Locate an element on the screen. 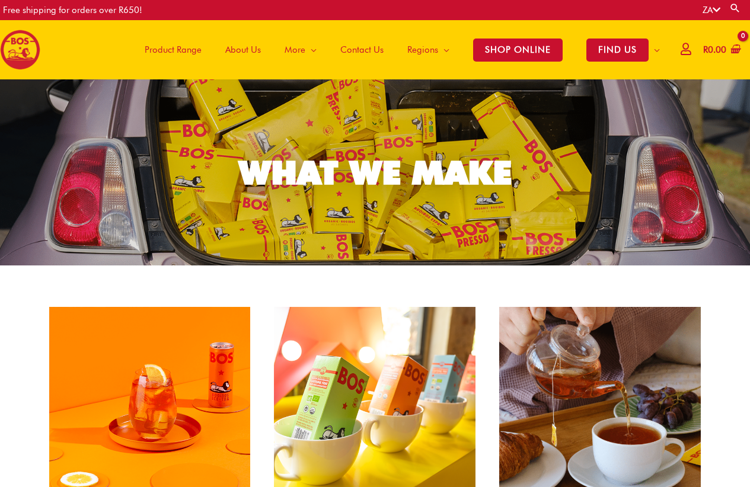 This screenshot has height=487, width=750. a: Contact Us is located at coordinates (362, 50).